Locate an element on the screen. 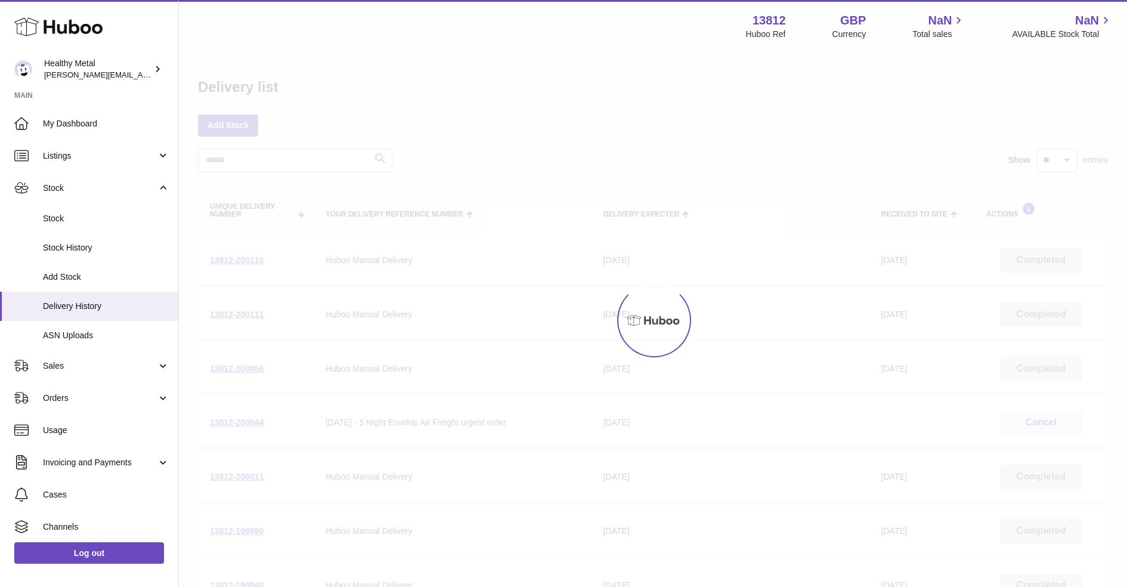 The height and width of the screenshot is (587, 1127). span: AVAILABLE Stock Total is located at coordinates (1062, 34).